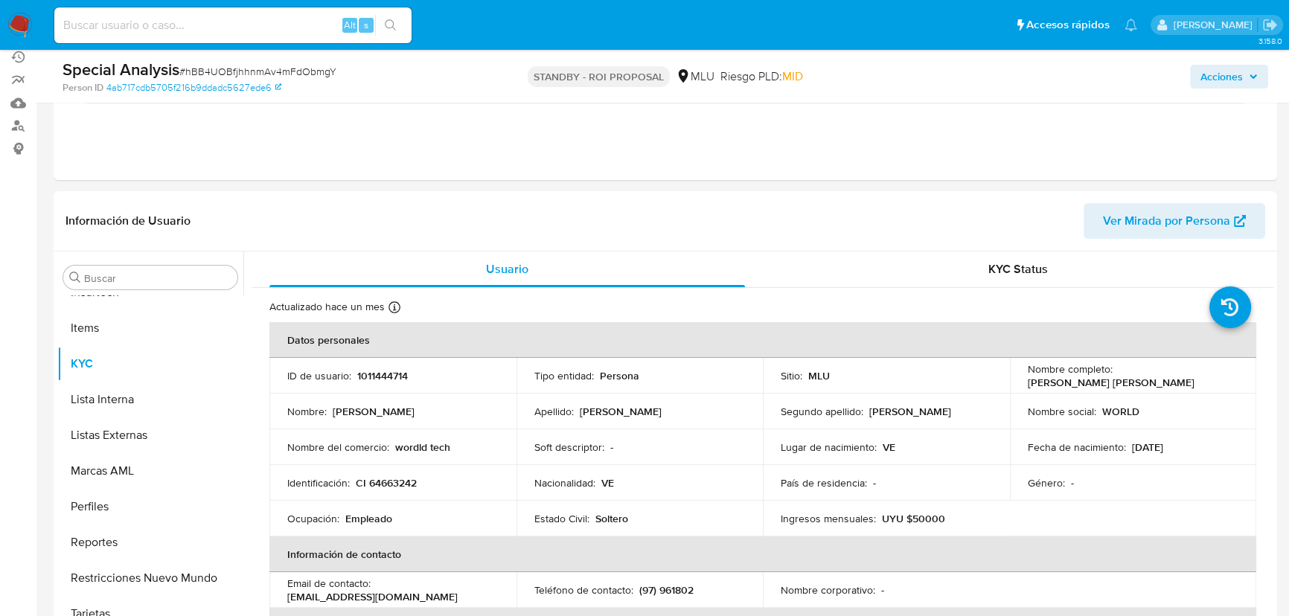 This screenshot has width=1289, height=616. I want to click on button: Lista Interna, so click(150, 400).